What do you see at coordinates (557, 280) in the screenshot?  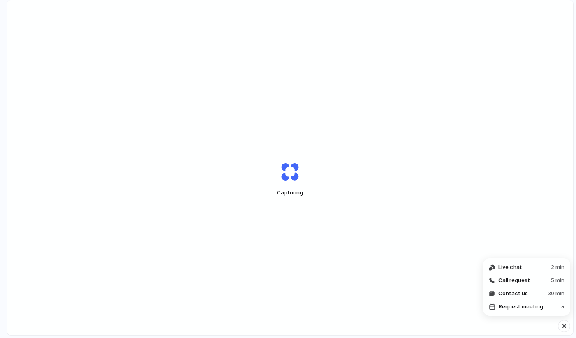 I see `span: 5 min` at bounding box center [557, 280].